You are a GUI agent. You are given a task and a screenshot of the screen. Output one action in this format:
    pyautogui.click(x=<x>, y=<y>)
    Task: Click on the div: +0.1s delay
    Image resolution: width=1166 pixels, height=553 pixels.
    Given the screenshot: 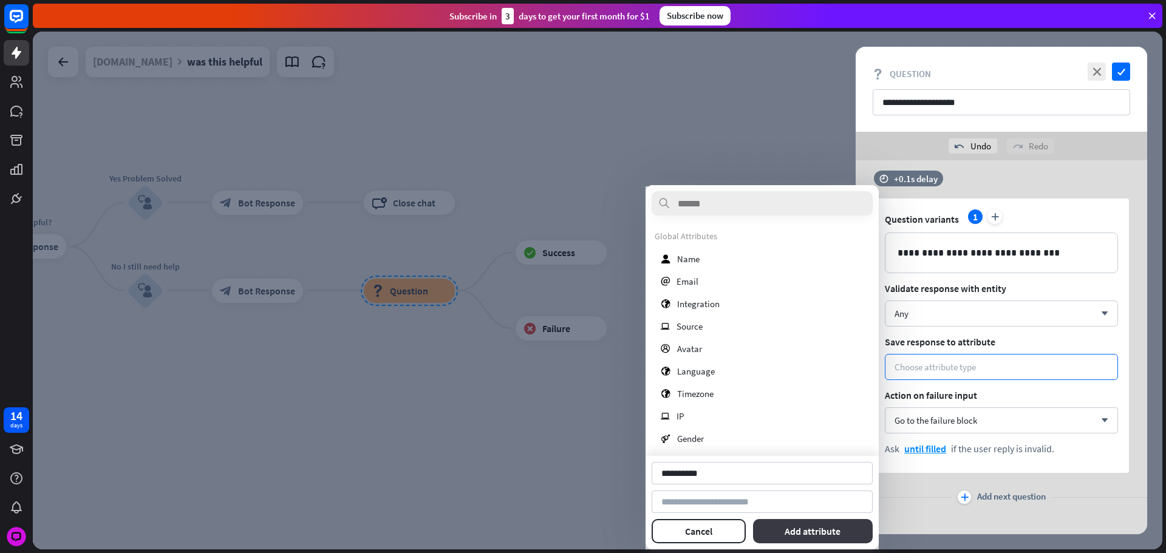 What is the action you would take?
    pyautogui.click(x=916, y=179)
    